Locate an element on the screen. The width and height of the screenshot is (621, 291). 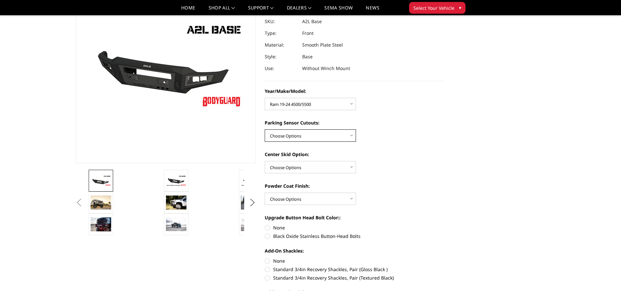
a: News is located at coordinates (372, 10).